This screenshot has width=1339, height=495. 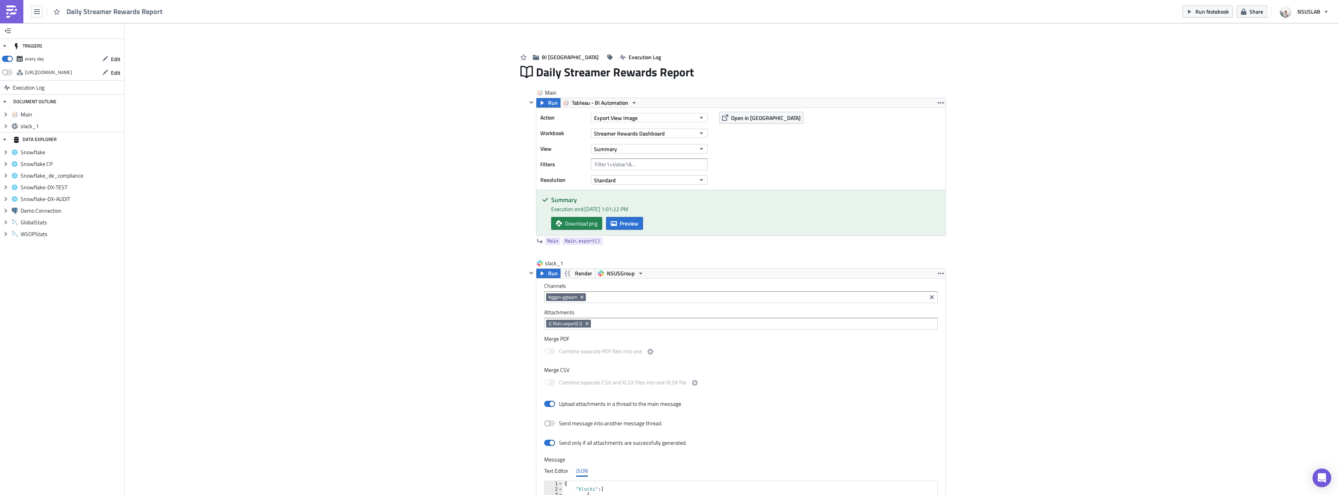 What do you see at coordinates (622, 383) in the screenshot?
I see `label: Combine separate CSV and XLSX files into one XLSX file` at bounding box center [622, 383].